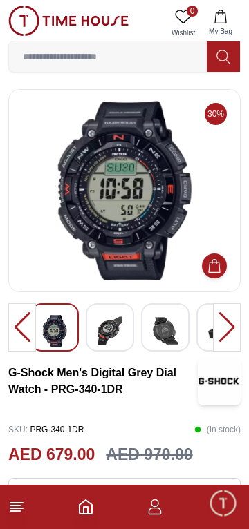 The image size is (249, 529). What do you see at coordinates (215, 114) in the screenshot?
I see `span: 30%` at bounding box center [215, 114].